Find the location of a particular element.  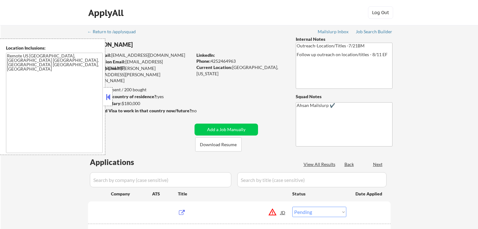

div: yes is located at coordinates (139, 97).